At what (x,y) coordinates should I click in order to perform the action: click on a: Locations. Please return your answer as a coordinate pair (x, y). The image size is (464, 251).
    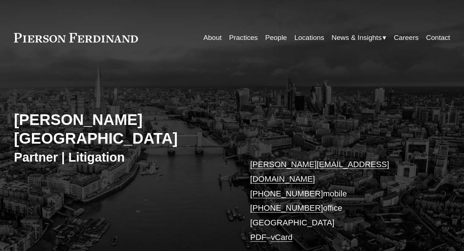
    Looking at the image, I should click on (309, 38).